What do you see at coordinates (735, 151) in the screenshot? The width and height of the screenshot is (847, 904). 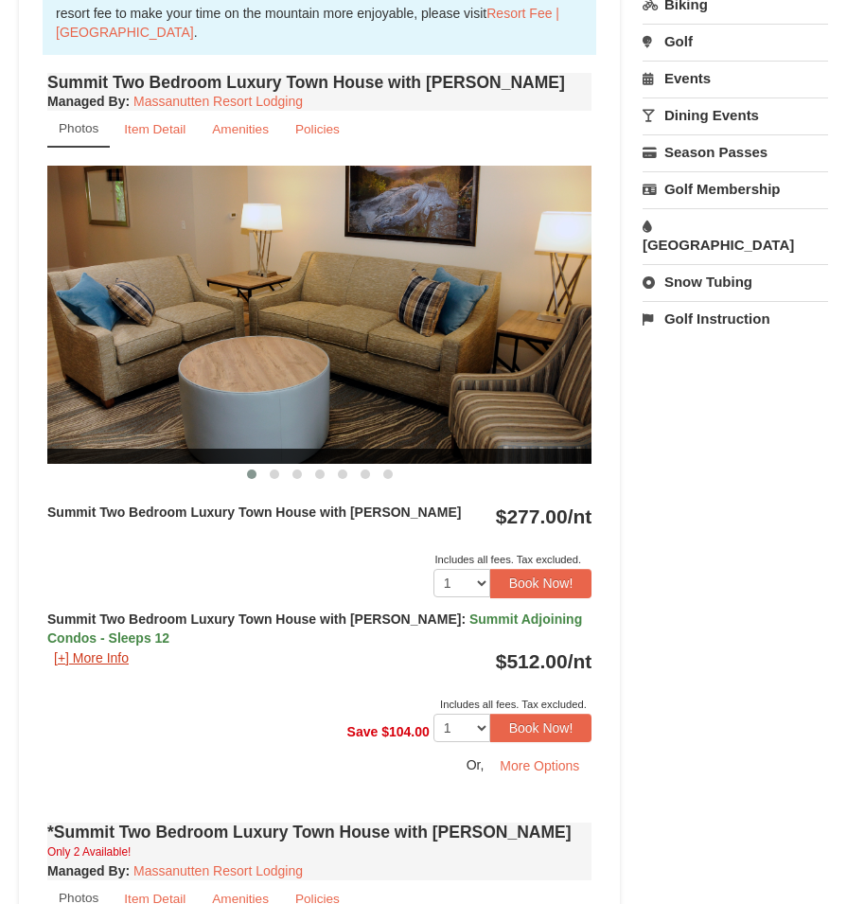 I see `a: Season Passes` at bounding box center [735, 151].